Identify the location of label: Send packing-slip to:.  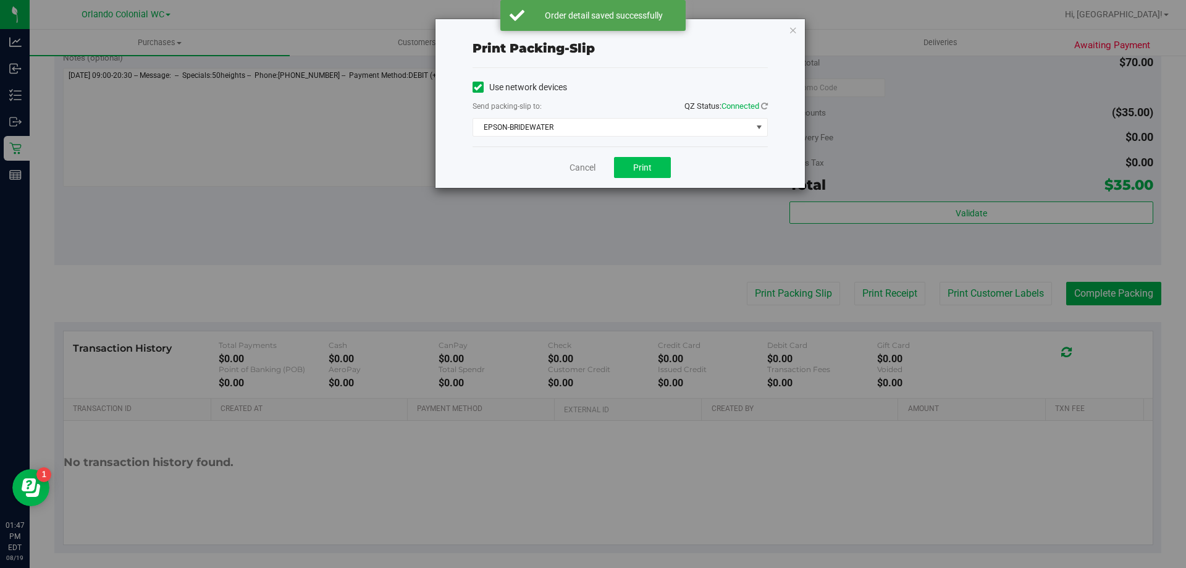
(507, 106).